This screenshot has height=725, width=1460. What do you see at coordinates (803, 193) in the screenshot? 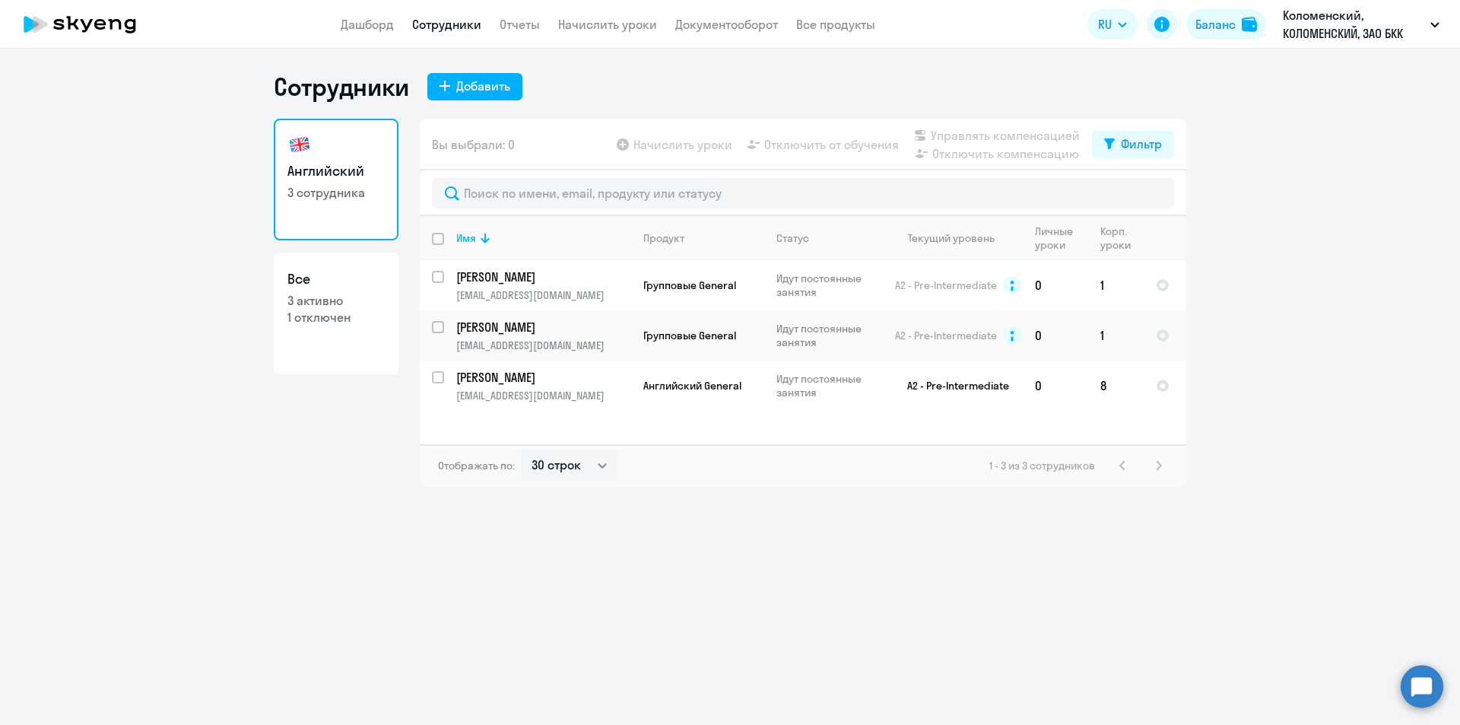
I see `input: Поиск по имени, email, продукту или статусу` at bounding box center [803, 193].